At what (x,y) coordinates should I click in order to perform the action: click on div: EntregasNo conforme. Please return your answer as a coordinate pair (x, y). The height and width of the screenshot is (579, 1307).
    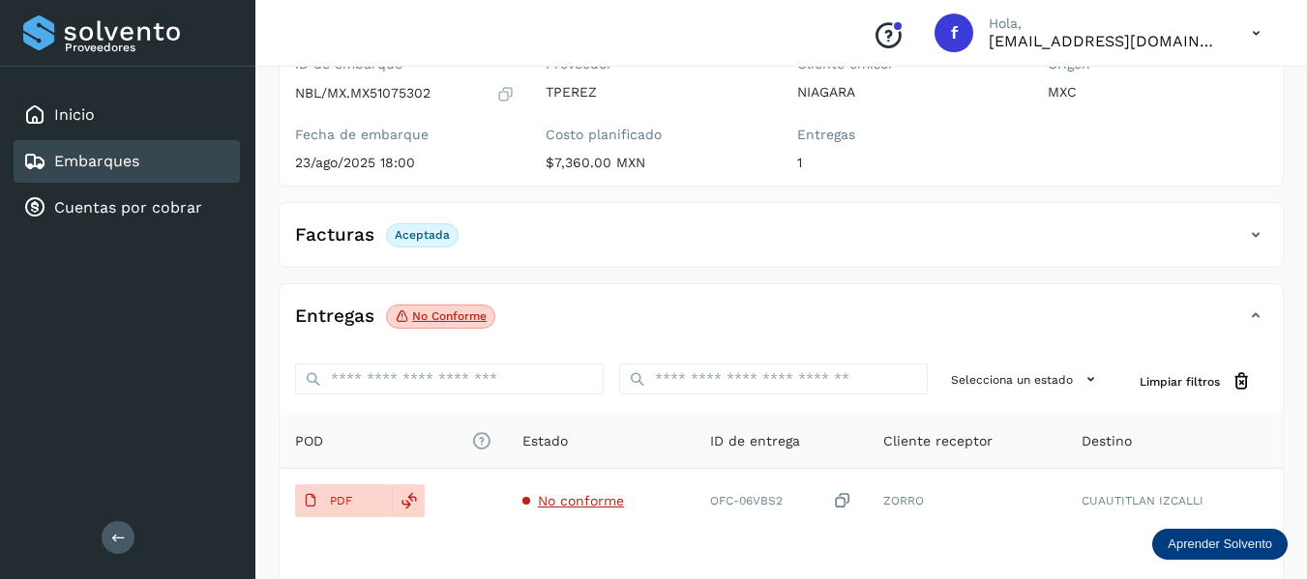
    Looking at the image, I should click on (780, 324).